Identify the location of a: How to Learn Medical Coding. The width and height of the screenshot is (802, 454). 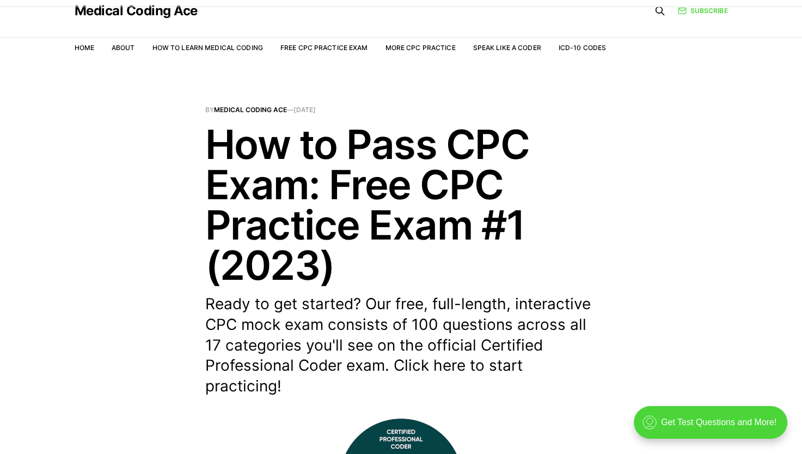
(207, 47).